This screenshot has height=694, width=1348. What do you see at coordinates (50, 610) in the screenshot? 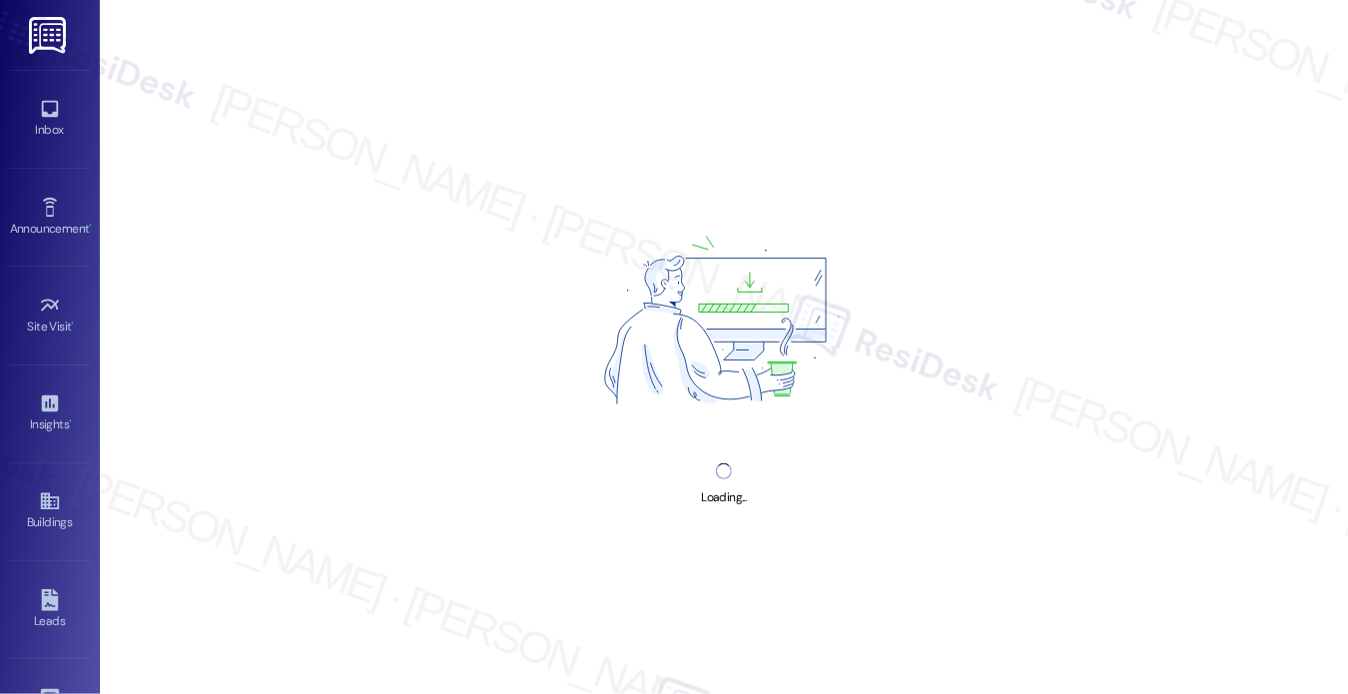
I see `a: Leads` at bounding box center [50, 610].